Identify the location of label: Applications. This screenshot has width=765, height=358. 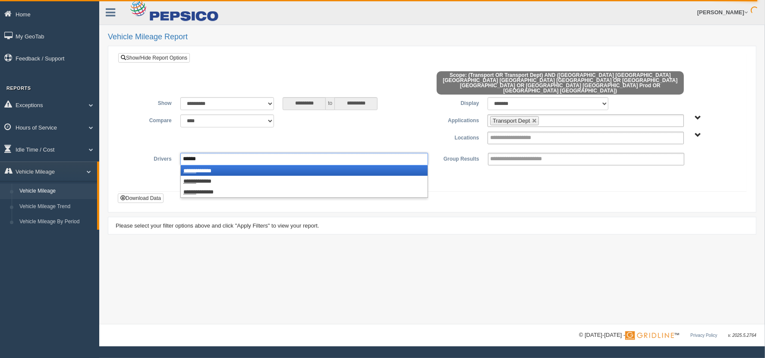
(458, 120).